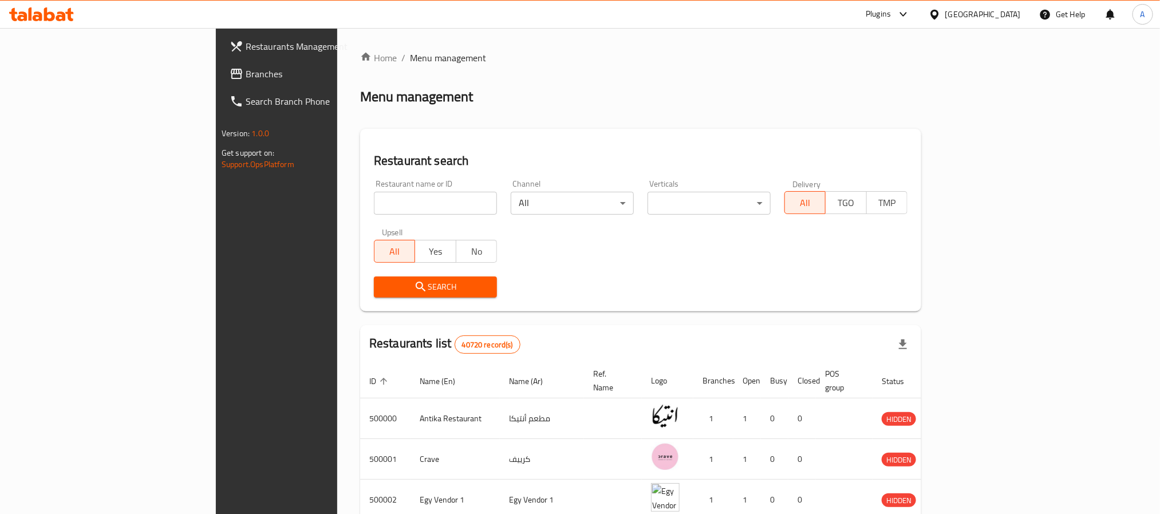 This screenshot has height=514, width=1160. What do you see at coordinates (435, 251) in the screenshot?
I see `span: Yes` at bounding box center [435, 251].